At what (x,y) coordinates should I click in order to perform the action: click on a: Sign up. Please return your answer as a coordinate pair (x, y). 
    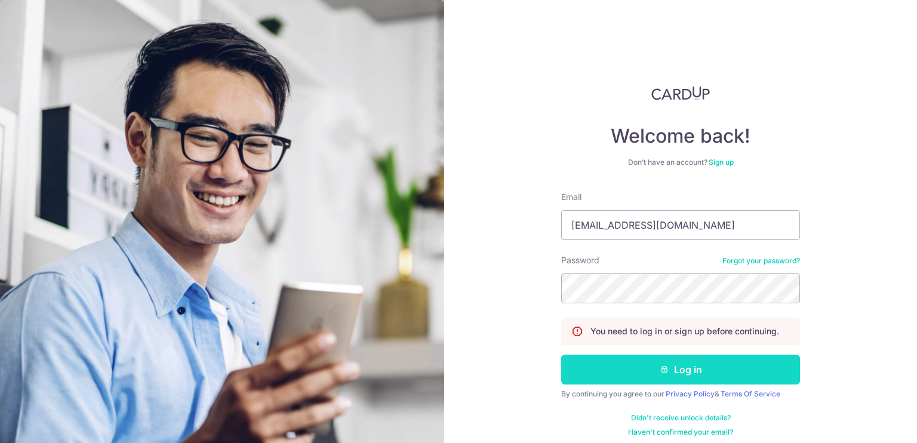
    Looking at the image, I should click on (721, 162).